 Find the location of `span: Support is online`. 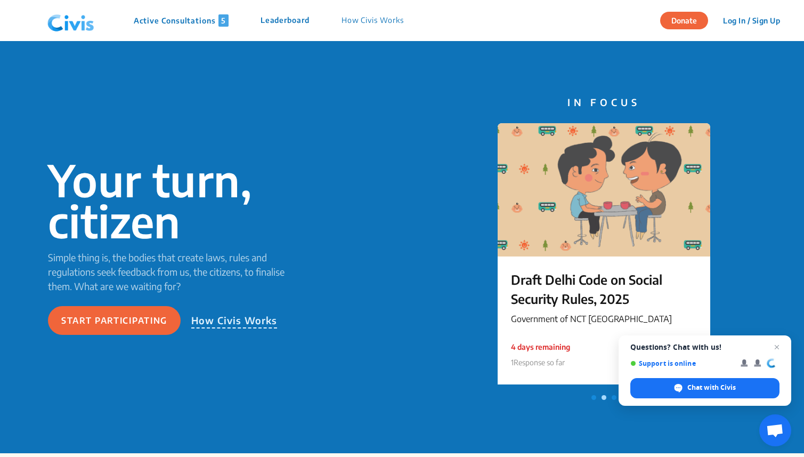

span: Support is online is located at coordinates (682, 363).